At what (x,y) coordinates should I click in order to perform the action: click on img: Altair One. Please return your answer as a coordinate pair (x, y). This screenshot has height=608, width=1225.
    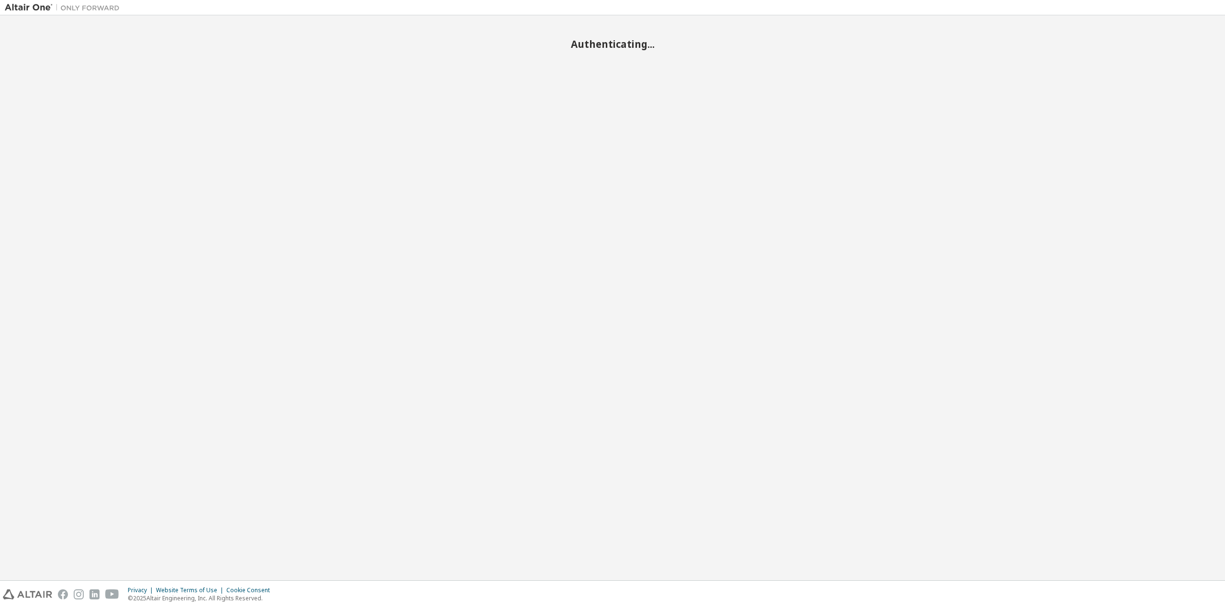
    Looking at the image, I should click on (65, 8).